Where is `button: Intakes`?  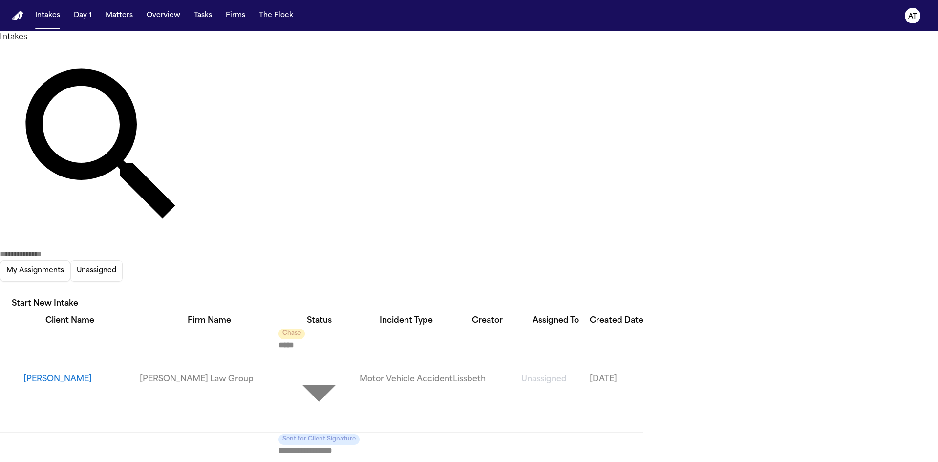
button: Intakes is located at coordinates (47, 16).